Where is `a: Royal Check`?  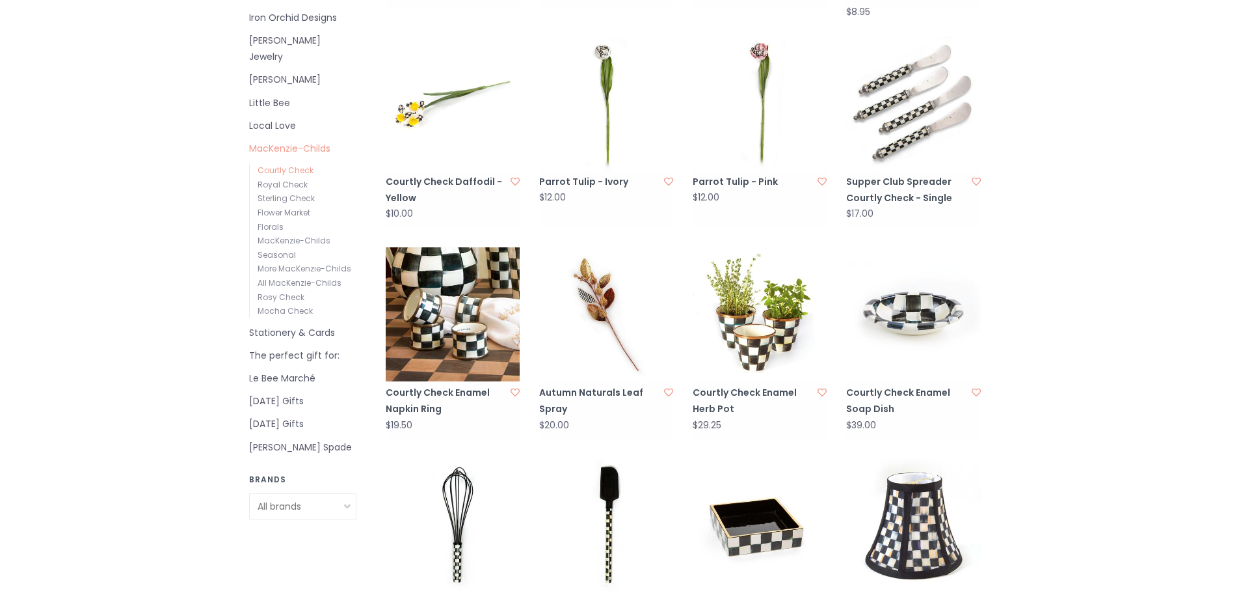
a: Royal Check is located at coordinates (282, 184).